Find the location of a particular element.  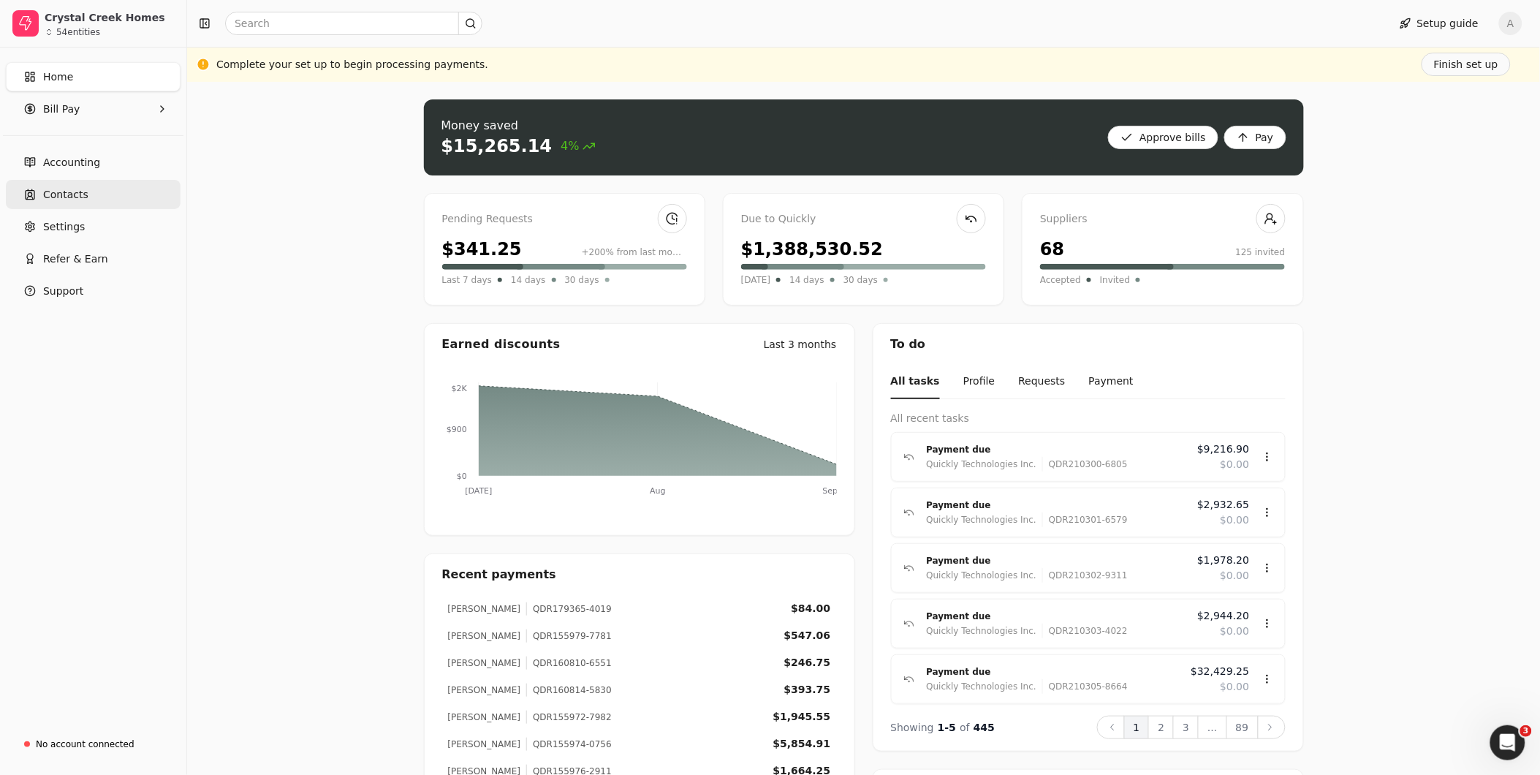

div: $1,945.55 is located at coordinates (802, 716).